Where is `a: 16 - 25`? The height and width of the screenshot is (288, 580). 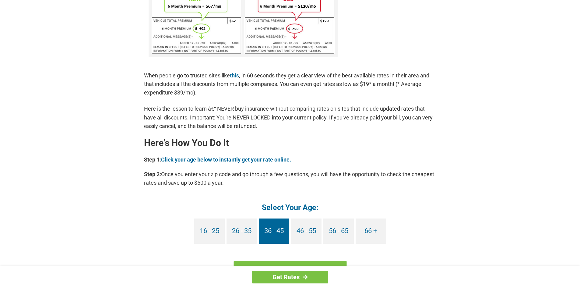 a: 16 - 25 is located at coordinates (210, 231).